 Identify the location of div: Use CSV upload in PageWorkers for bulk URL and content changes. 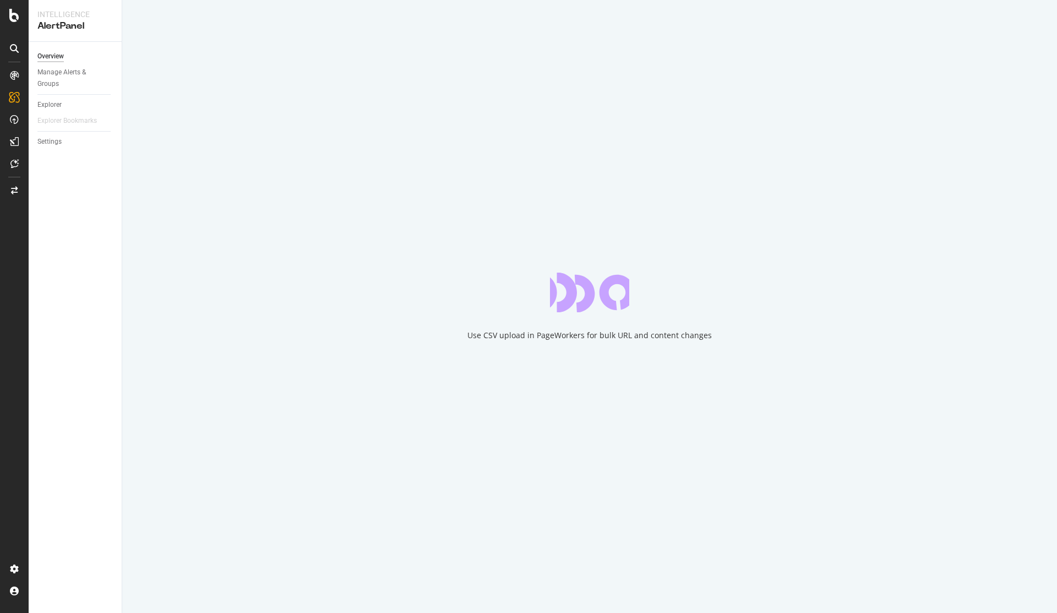
(590, 335).